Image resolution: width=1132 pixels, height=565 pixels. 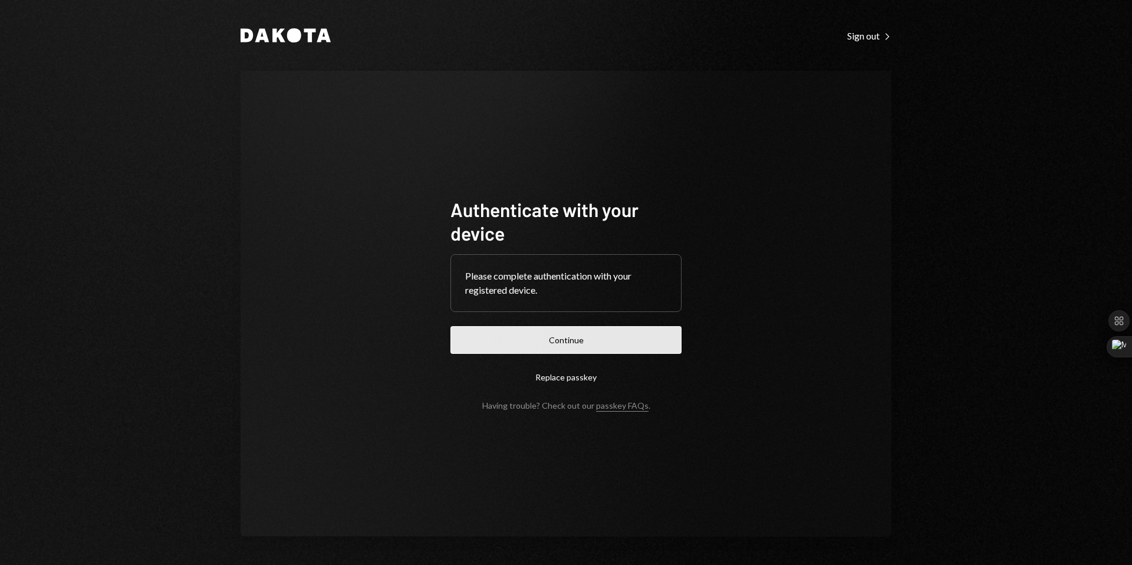 I want to click on h1: Authenticate with your device, so click(x=566, y=221).